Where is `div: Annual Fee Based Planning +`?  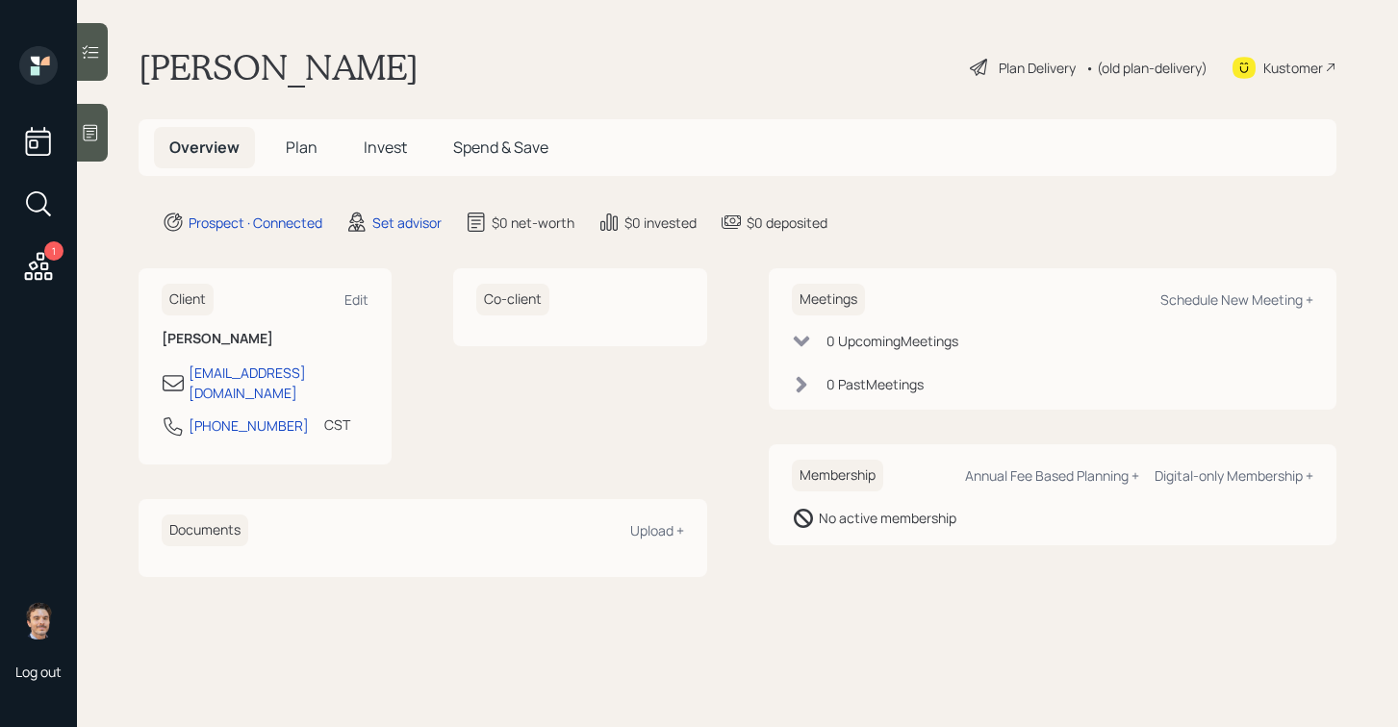
div: Annual Fee Based Planning + is located at coordinates (1052, 475).